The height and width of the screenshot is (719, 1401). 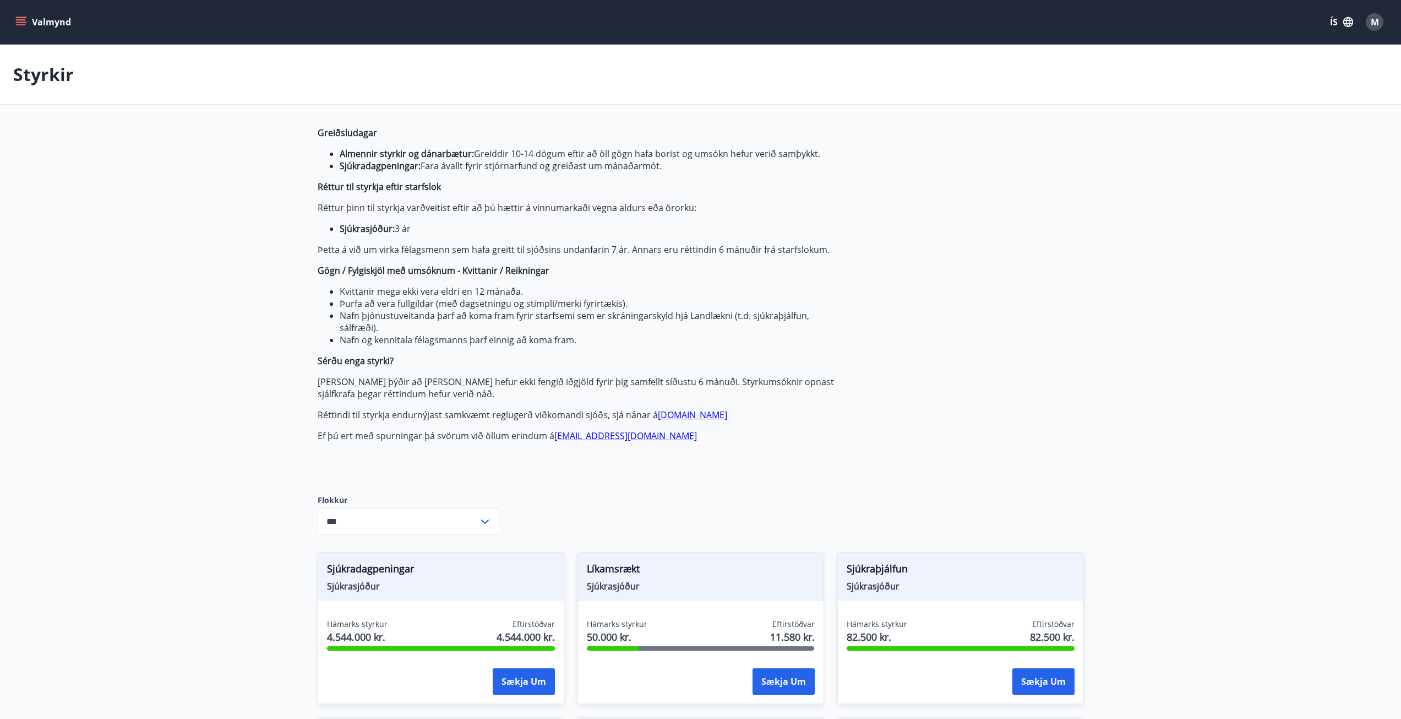 I want to click on p: Ef þú ert með spurningar þá svörum við öllum erindum á, so click(x=578, y=436).